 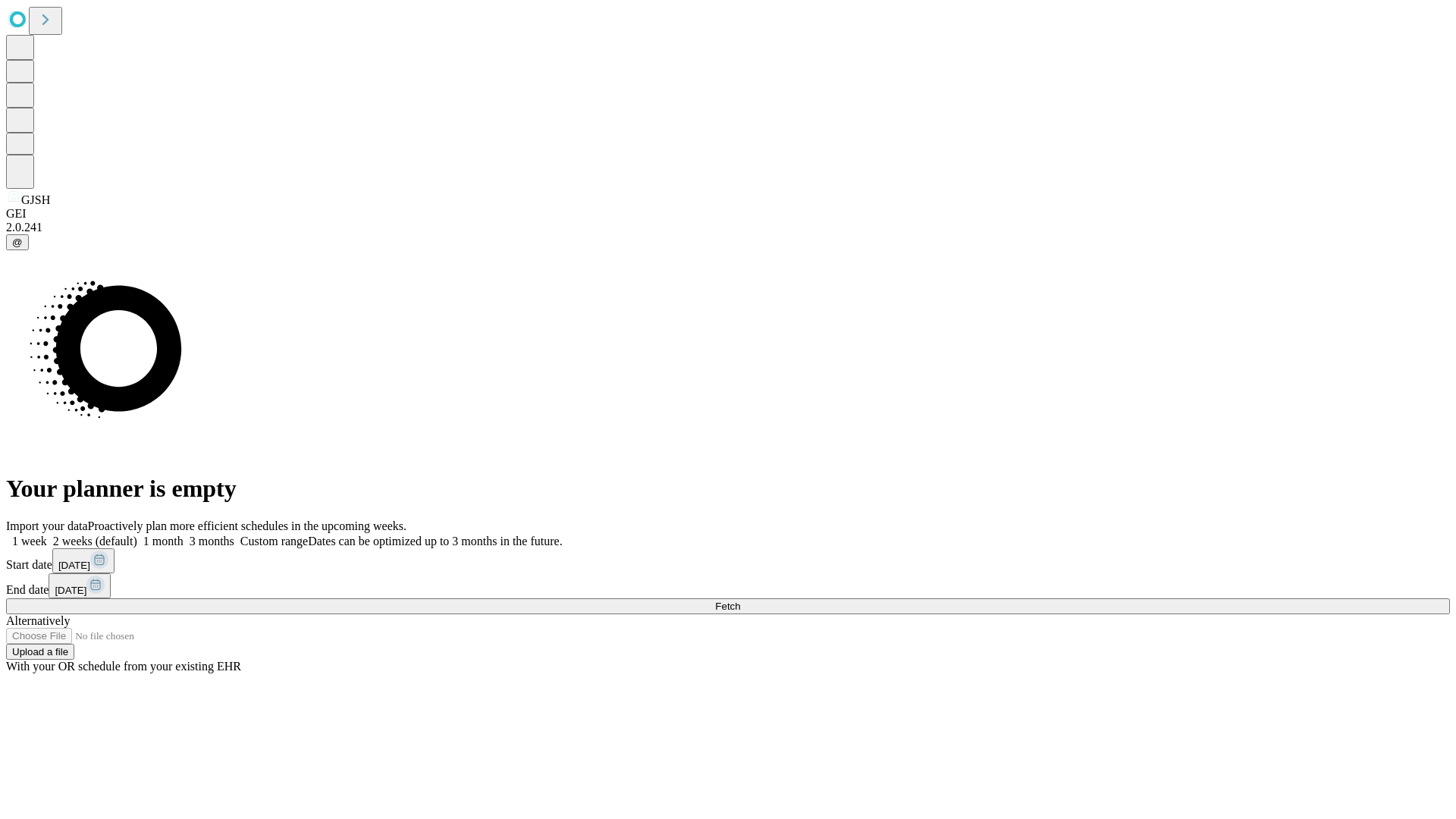 What do you see at coordinates (728, 606) in the screenshot?
I see `button: Fetch` at bounding box center [728, 606].